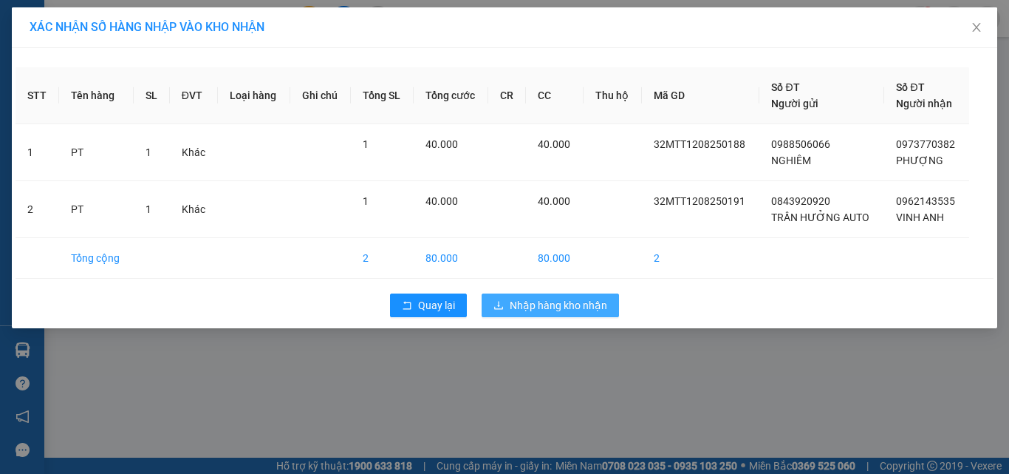  I want to click on span: 32MTT1208250188, so click(700, 144).